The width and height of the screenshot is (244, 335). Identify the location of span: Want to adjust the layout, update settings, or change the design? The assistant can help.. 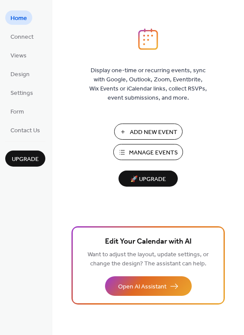
(148, 259).